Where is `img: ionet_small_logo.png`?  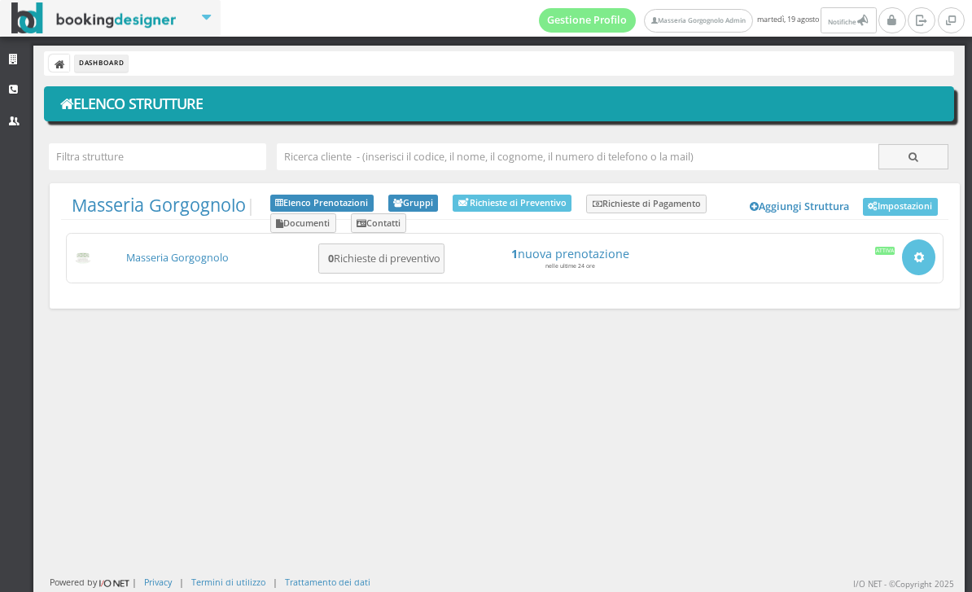 img: ionet_small_logo.png is located at coordinates (114, 583).